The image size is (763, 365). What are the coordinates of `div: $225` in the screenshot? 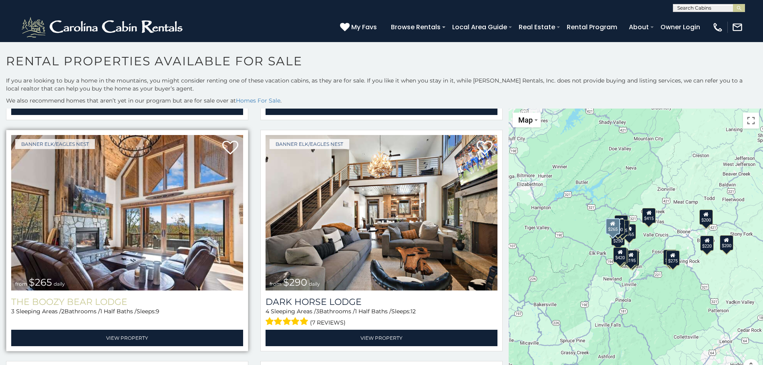 It's located at (621, 255).